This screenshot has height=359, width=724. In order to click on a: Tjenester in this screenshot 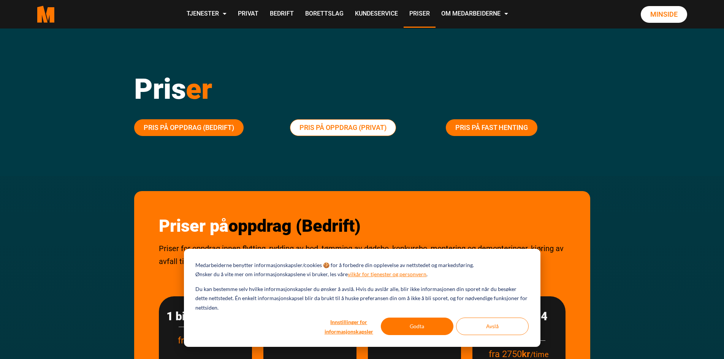, I will do `click(206, 14)`.